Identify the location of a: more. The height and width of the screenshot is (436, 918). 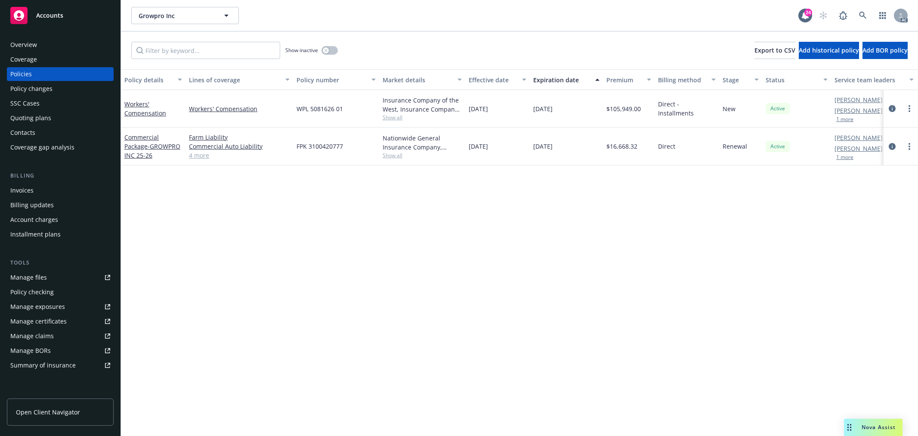
(909, 108).